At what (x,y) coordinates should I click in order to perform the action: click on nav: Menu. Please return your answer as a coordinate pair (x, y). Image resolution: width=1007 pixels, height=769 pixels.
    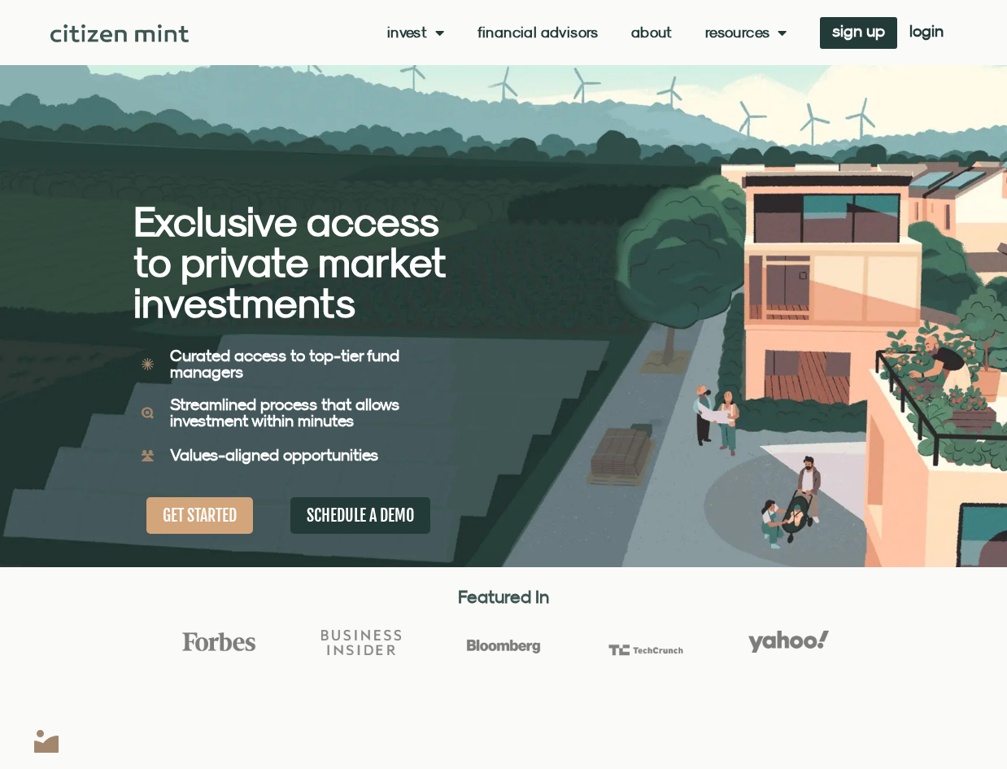
    Looking at the image, I should click on (587, 33).